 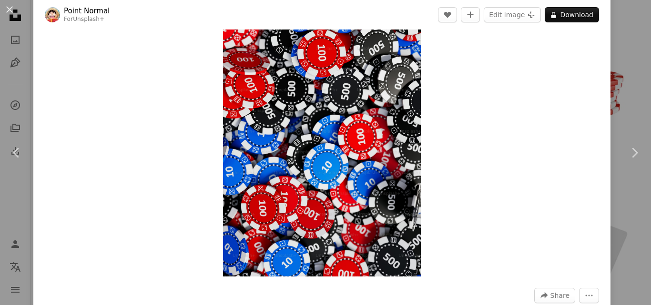 I want to click on a: Next, so click(x=634, y=153).